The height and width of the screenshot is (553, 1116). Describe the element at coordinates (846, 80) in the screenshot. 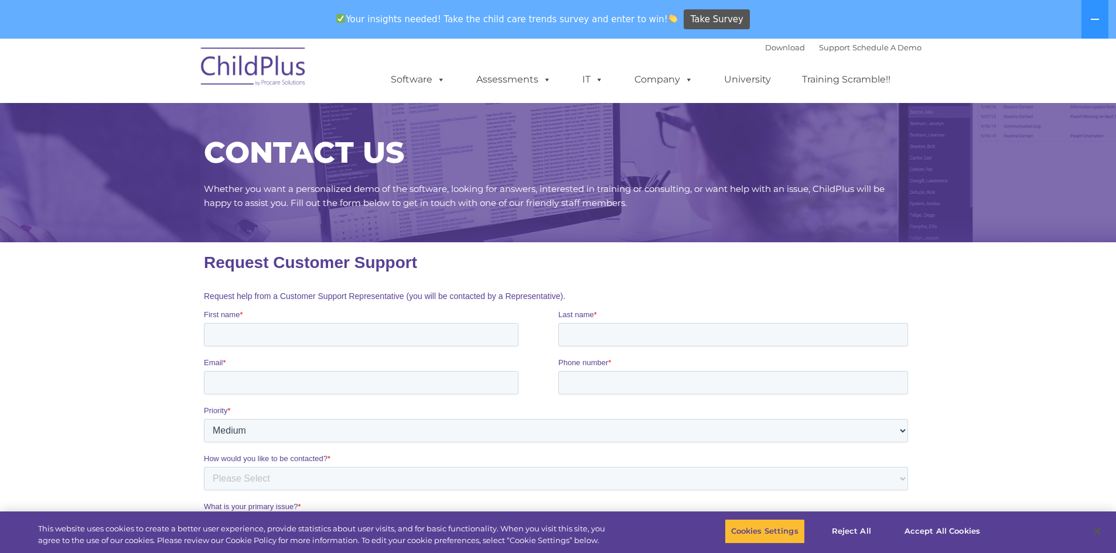

I see `a: Training Scramble!!` at that location.